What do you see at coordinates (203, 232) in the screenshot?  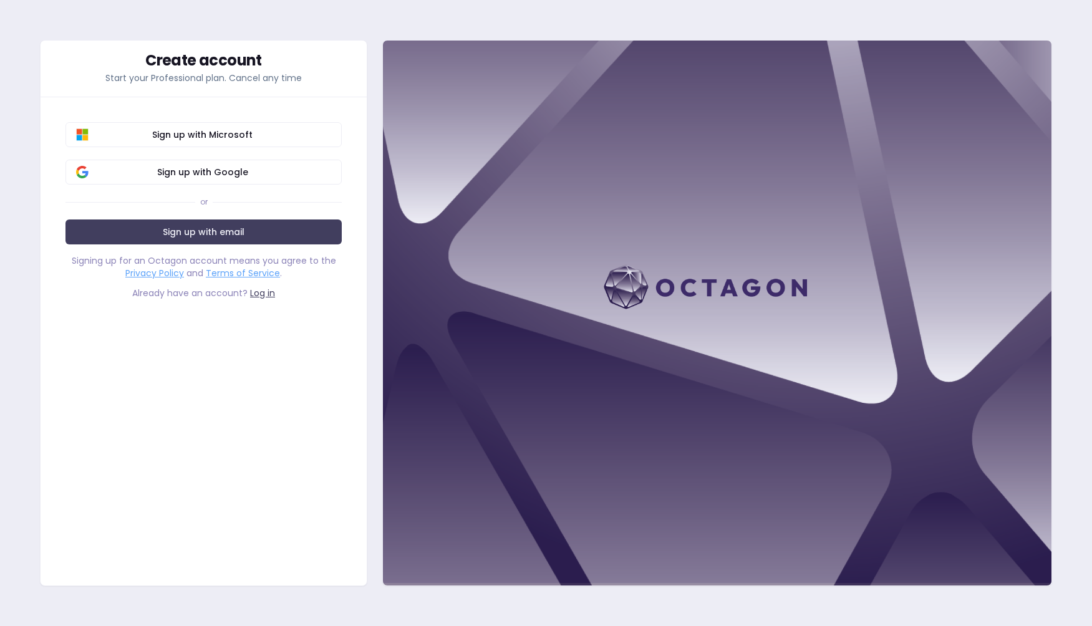 I see `a: Sign up with email` at bounding box center [203, 232].